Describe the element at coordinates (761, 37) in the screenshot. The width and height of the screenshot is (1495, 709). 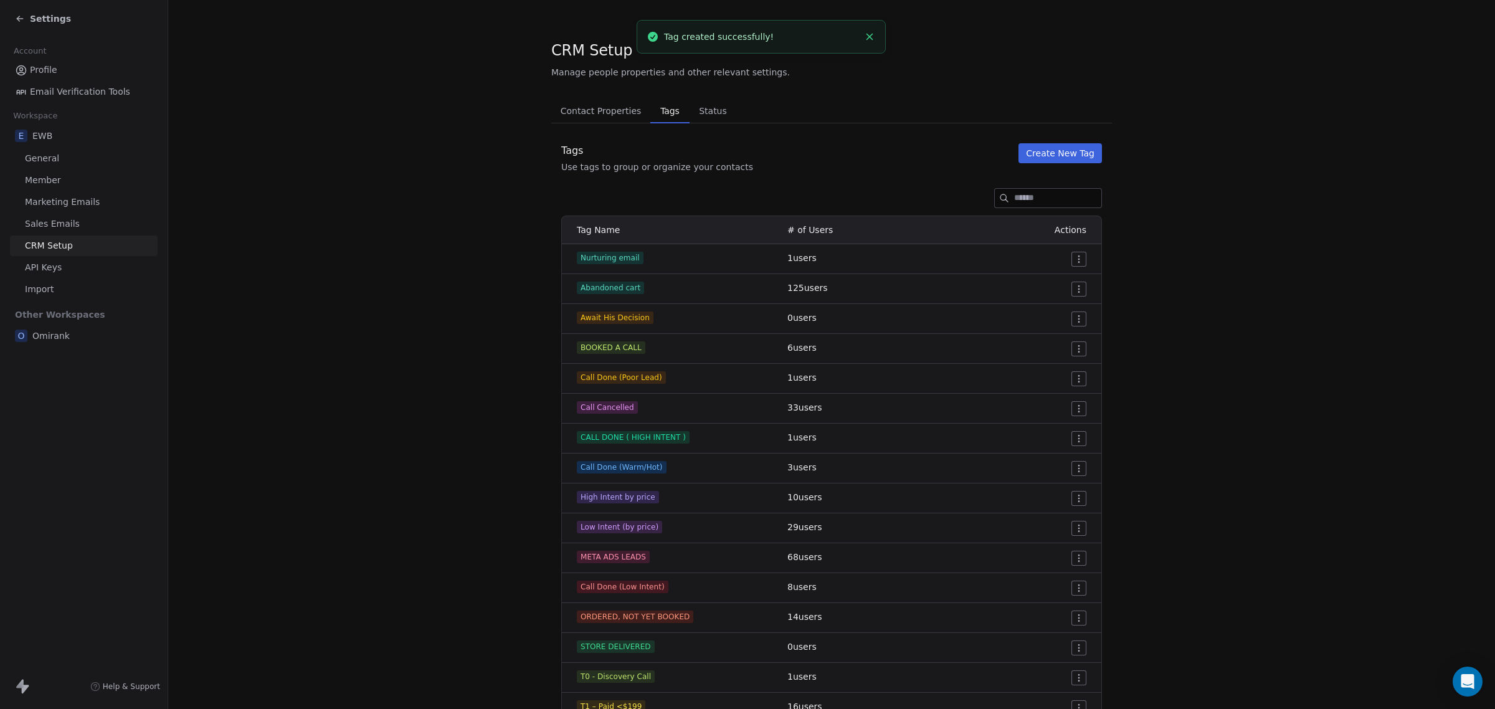
I see `div: Tag created successfully!` at that location.